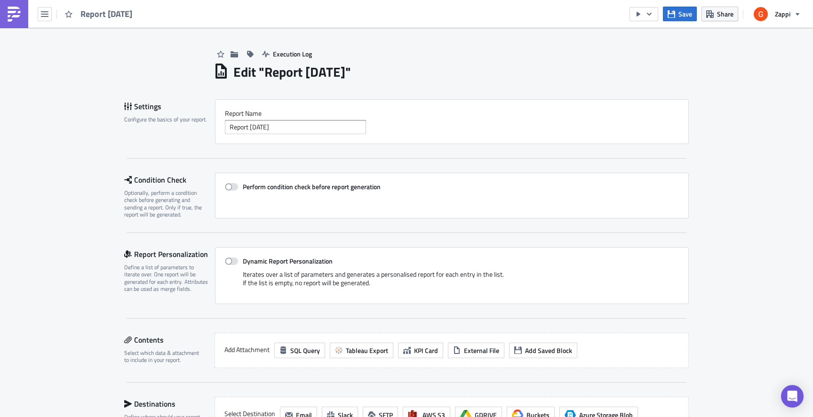  Describe the element at coordinates (481, 350) in the screenshot. I see `span: External File` at that location.